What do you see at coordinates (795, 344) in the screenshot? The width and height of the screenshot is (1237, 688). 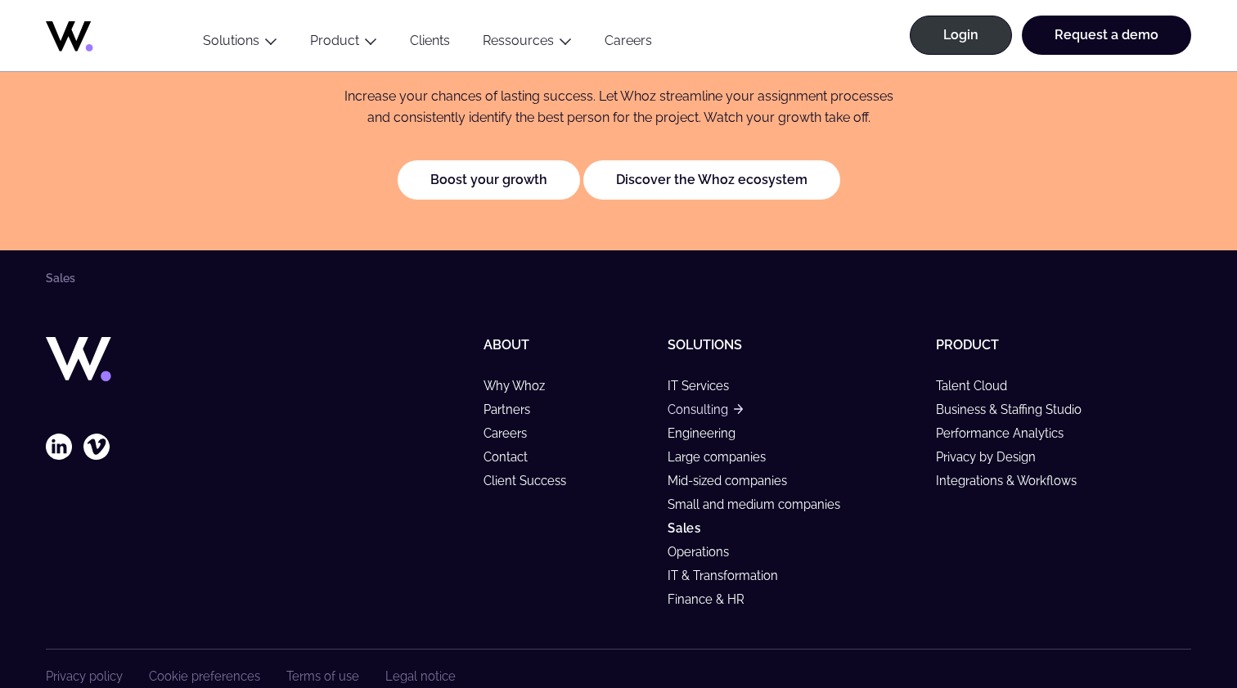 I see `h5: Solutions` at bounding box center [795, 344].